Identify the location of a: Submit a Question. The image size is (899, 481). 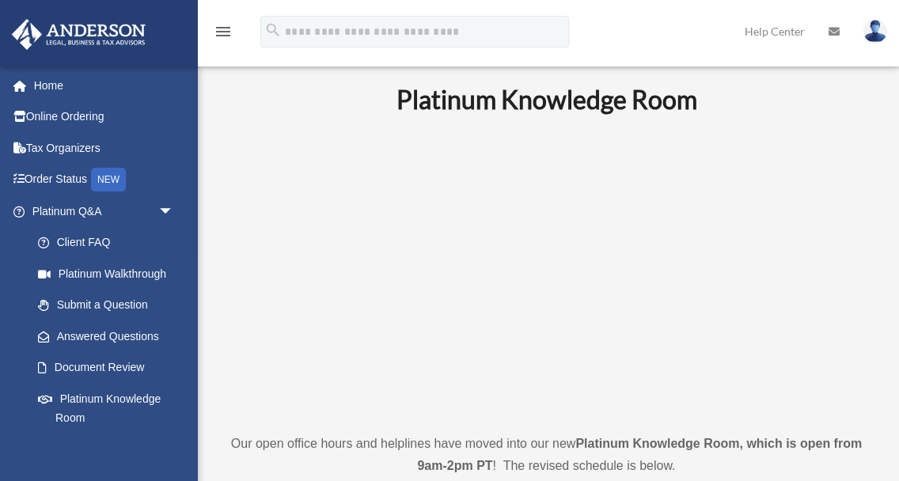
(110, 306).